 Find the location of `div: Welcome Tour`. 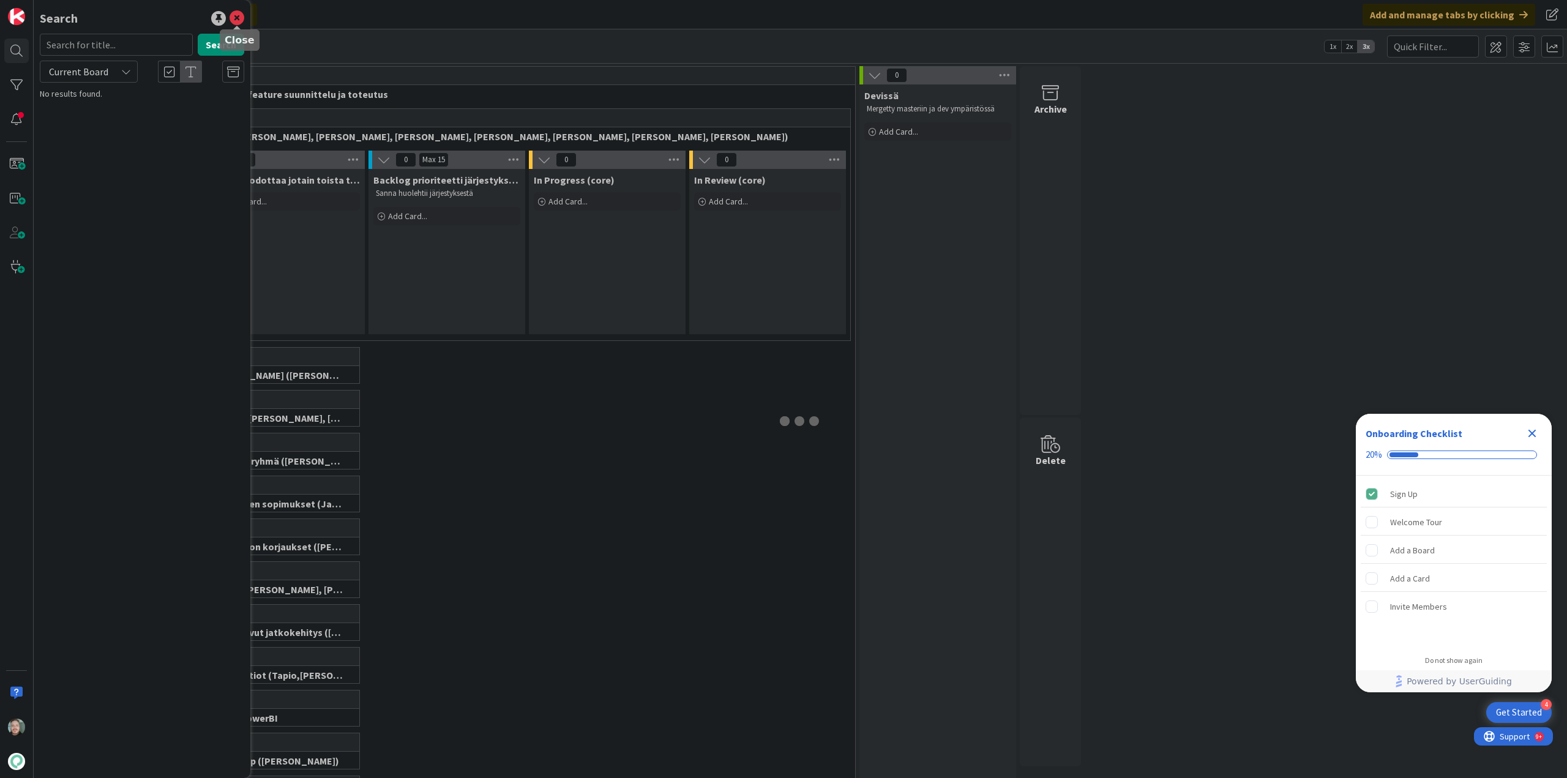

div: Welcome Tour is located at coordinates (1416, 522).